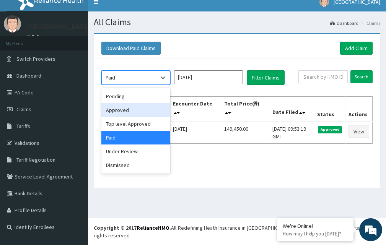  What do you see at coordinates (75, 177) in the screenshot?
I see `textarea: Type your message and hit 'Enter'` at bounding box center [75, 177].